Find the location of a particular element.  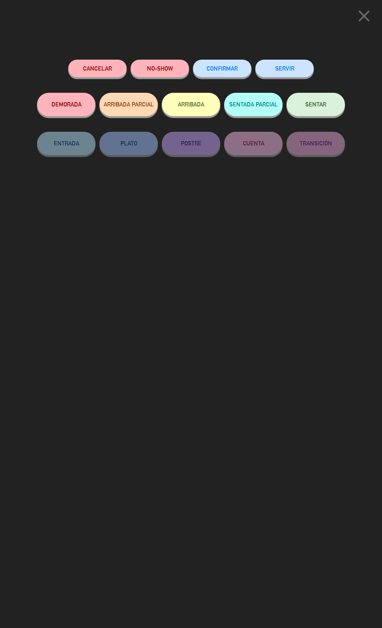

button: NO-SHOW is located at coordinates (160, 68).